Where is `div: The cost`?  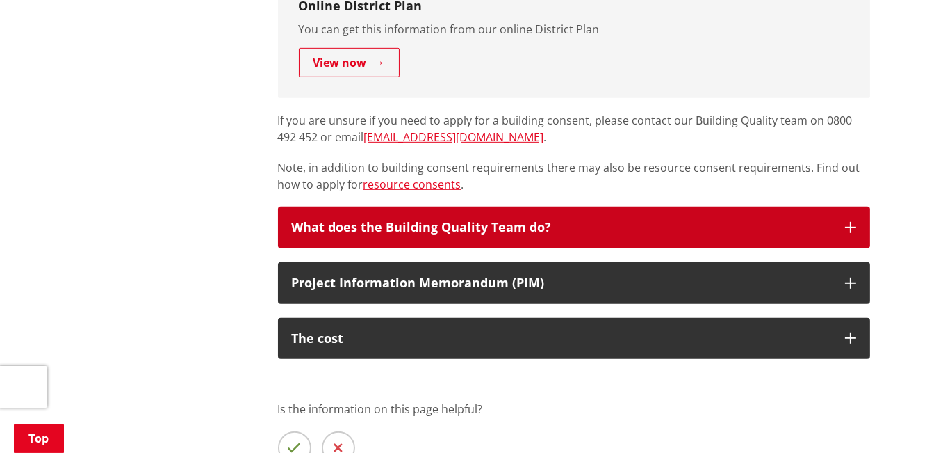 div: The cost is located at coordinates (562, 339).